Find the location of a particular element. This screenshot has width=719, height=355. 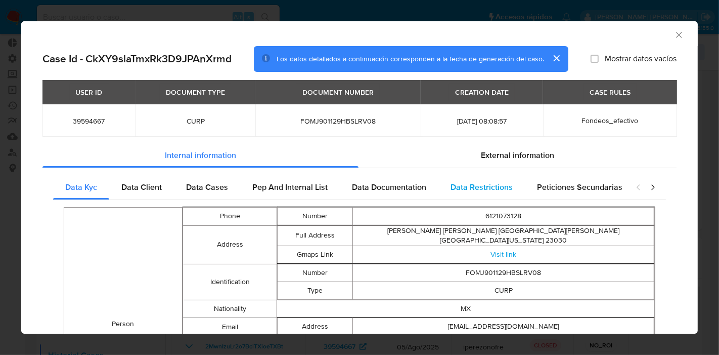

span: Internal information is located at coordinates (200, 155).